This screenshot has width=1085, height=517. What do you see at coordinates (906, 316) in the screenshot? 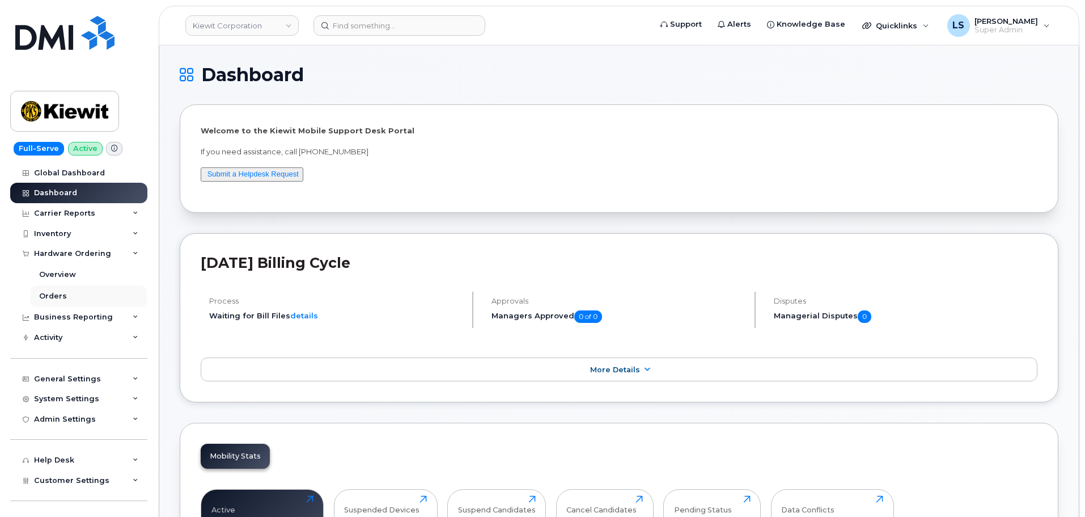
I see `h5: Managerial Disputes` at bounding box center [906, 316].